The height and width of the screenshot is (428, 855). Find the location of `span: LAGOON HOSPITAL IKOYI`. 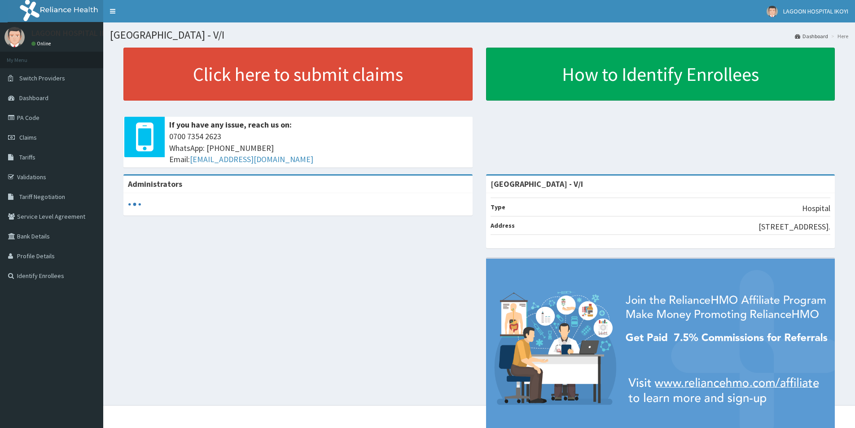

span: LAGOON HOSPITAL IKOYI is located at coordinates (816, 11).